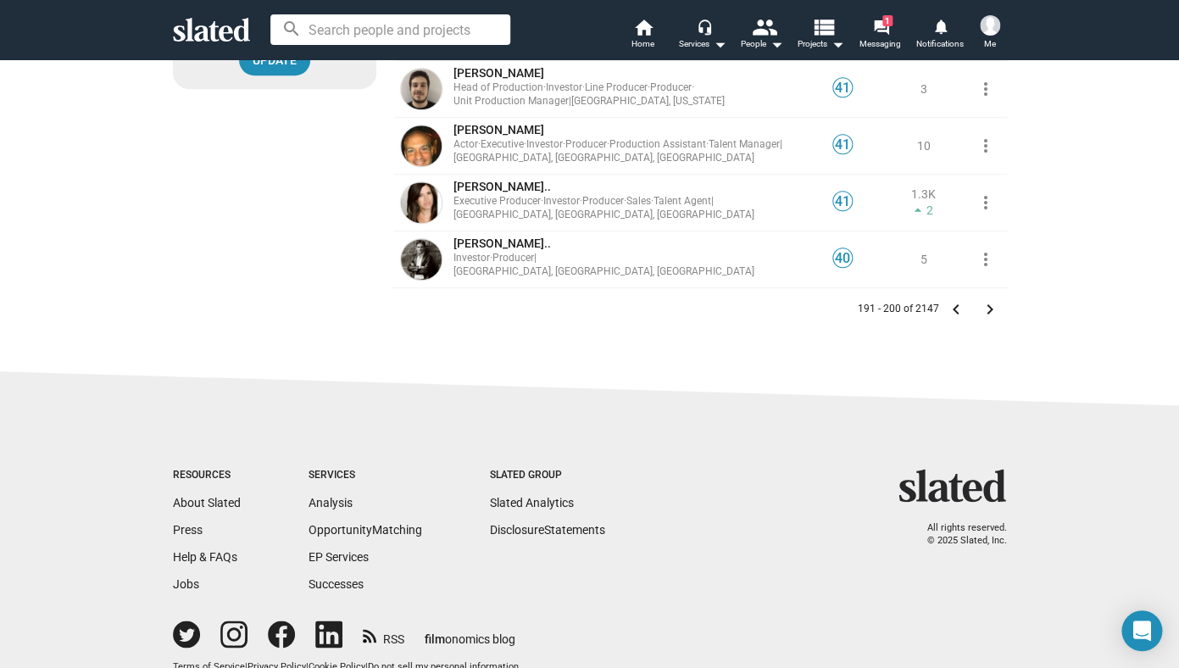 The height and width of the screenshot is (668, 1179). What do you see at coordinates (924, 210) in the screenshot?
I see `span: 2` at bounding box center [924, 210].